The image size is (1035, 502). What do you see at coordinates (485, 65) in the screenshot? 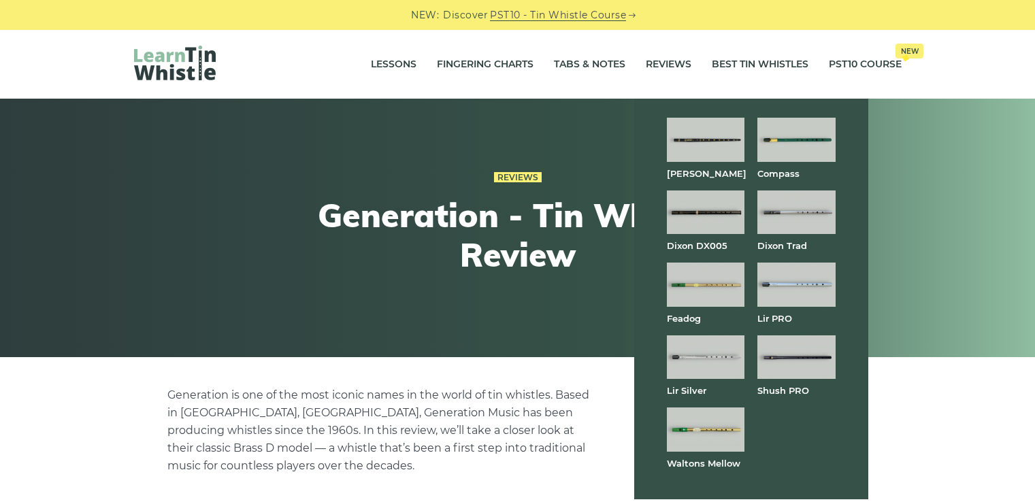
I see `a: Fingering Charts` at bounding box center [485, 65].